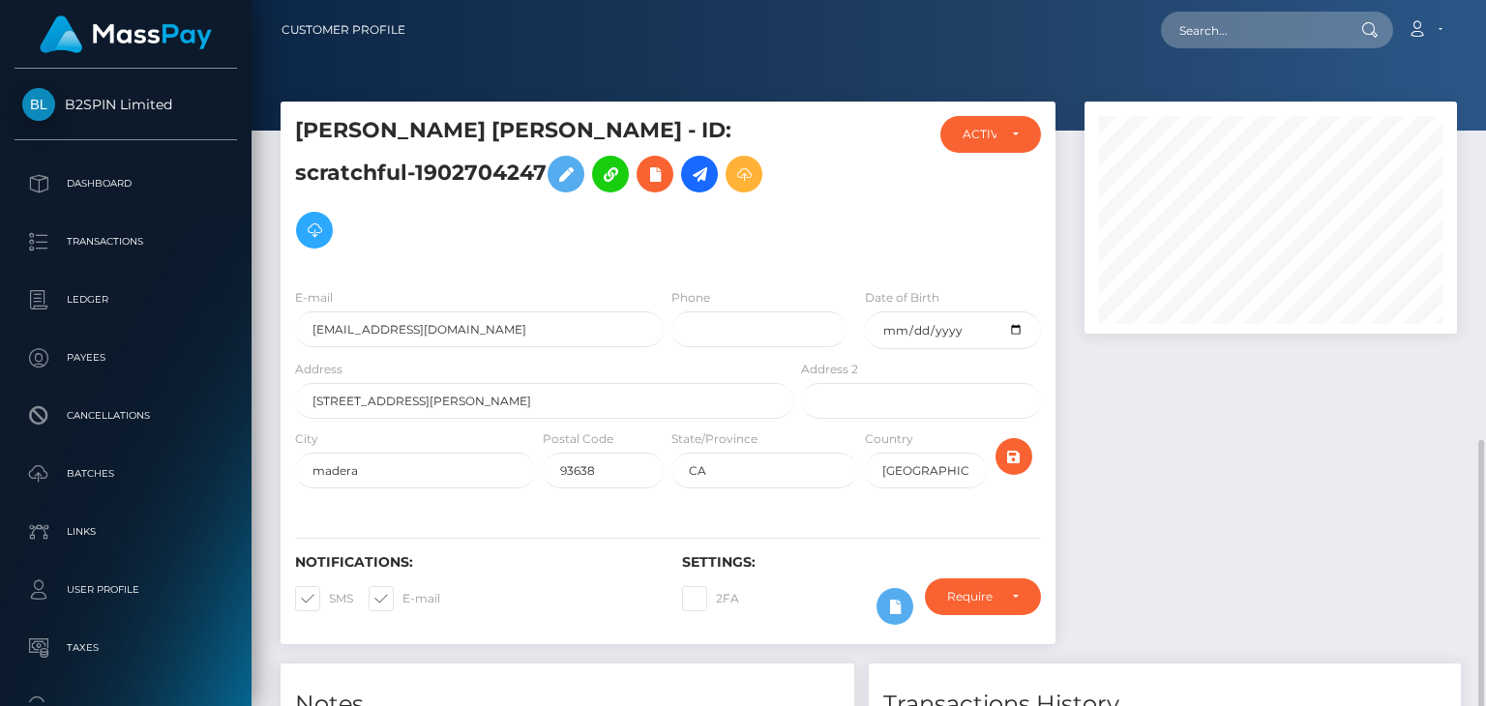 This screenshot has width=1486, height=706. I want to click on label: Address, so click(318, 370).